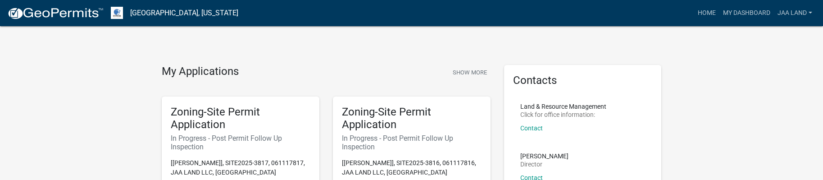  Describe the element at coordinates (470, 72) in the screenshot. I see `button: Show More` at that location.